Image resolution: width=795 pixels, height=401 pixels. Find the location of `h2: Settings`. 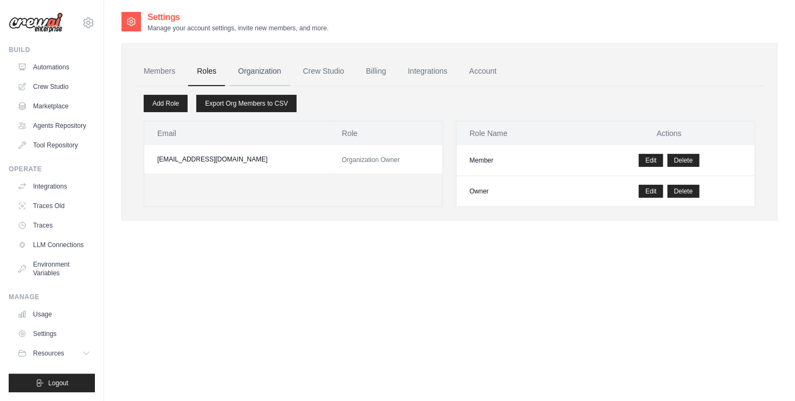

h2: Settings is located at coordinates (238, 17).